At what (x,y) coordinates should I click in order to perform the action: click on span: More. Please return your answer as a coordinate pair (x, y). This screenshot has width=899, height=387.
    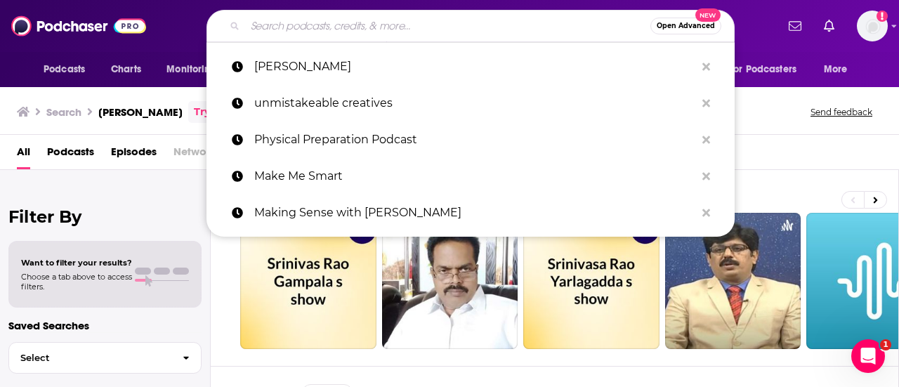
    Looking at the image, I should click on (836, 70).